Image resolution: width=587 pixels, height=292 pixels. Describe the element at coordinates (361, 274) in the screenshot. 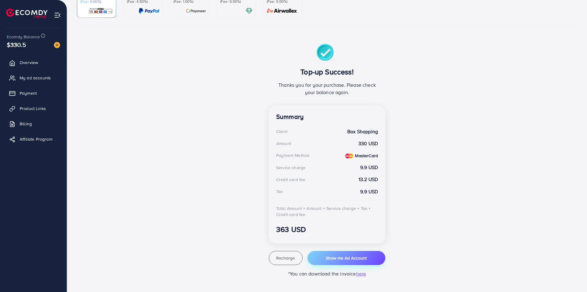

I see `span: here` at that location.